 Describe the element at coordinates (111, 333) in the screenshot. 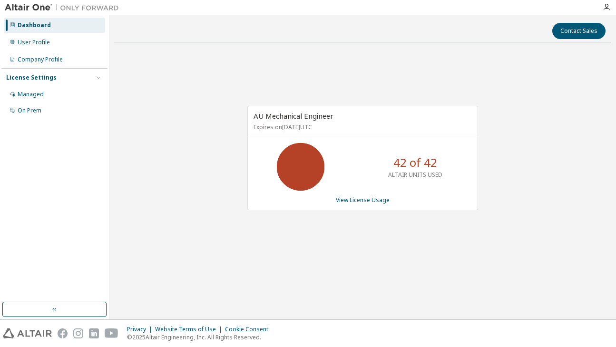

I see `img: youtube.svg` at that location.